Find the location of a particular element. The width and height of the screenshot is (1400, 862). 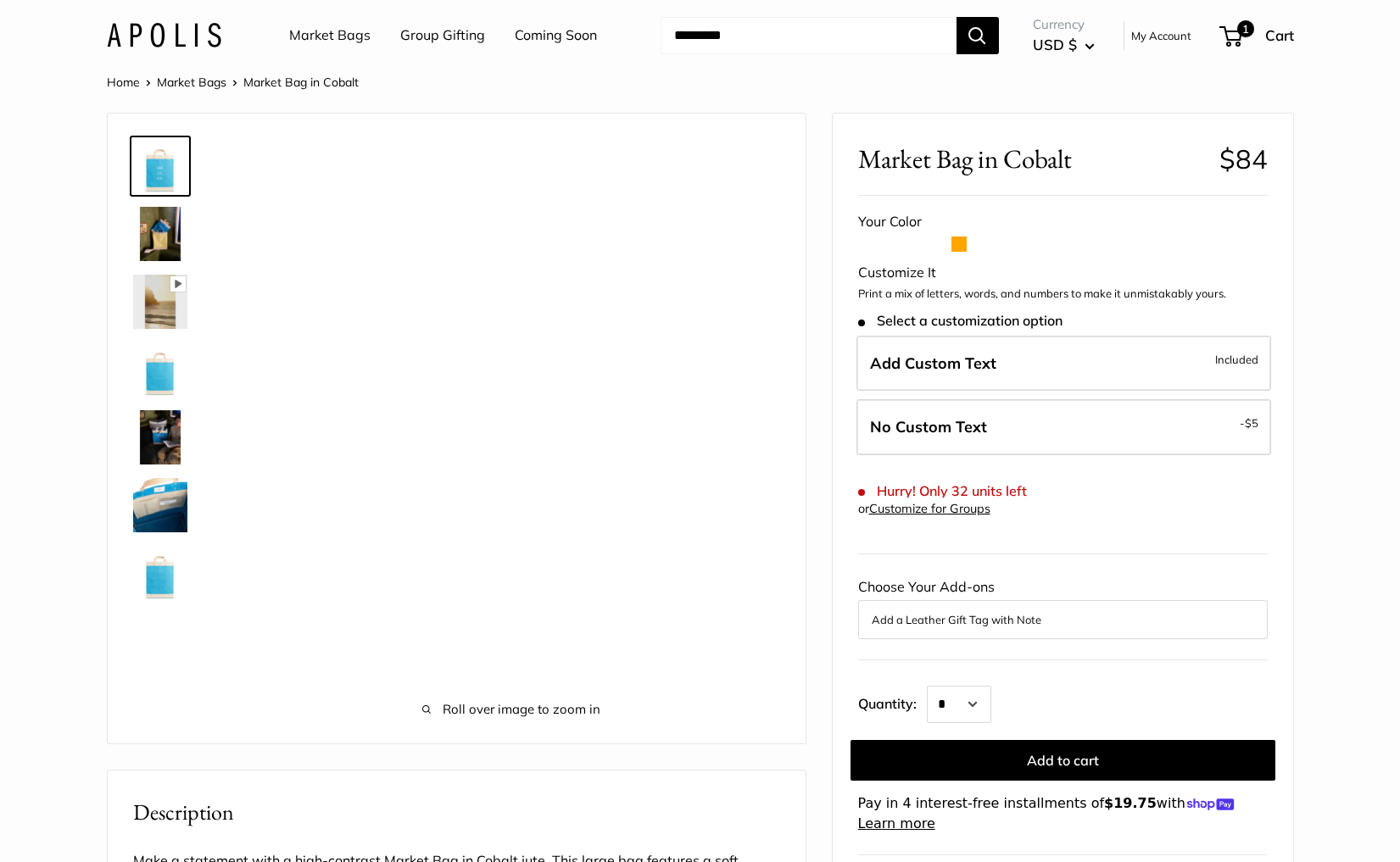

a: Coming Soon is located at coordinates (556, 36).